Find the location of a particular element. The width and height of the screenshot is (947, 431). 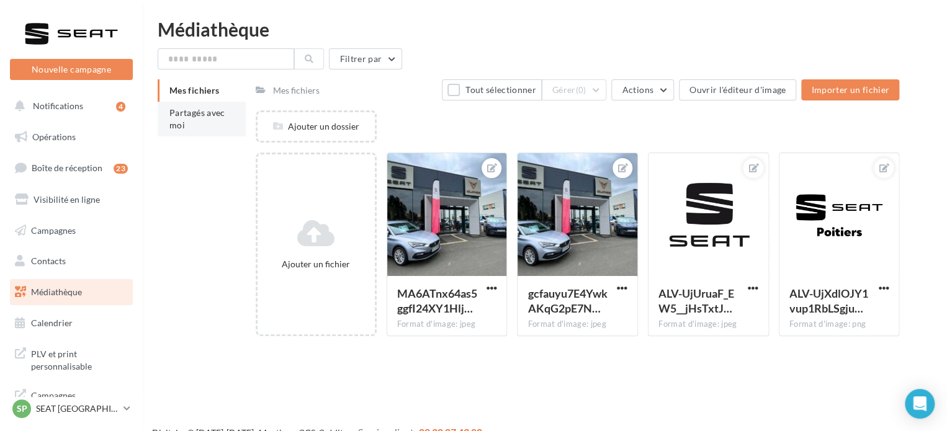

span: Campagnes is located at coordinates (53, 230).